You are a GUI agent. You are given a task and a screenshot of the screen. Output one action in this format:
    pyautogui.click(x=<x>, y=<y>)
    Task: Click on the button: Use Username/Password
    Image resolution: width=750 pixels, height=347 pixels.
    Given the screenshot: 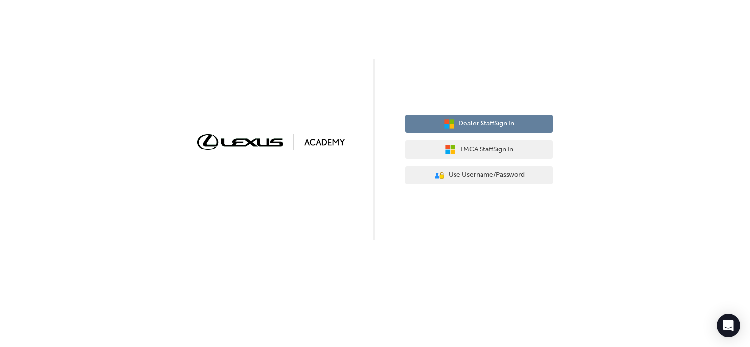 What is the action you would take?
    pyautogui.click(x=479, y=176)
    